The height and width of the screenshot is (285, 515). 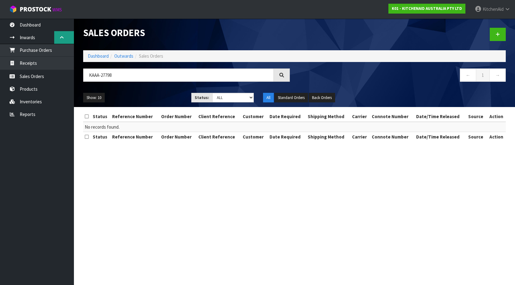 What do you see at coordinates (35, 9) in the screenshot?
I see `span: ProStock` at bounding box center [35, 9].